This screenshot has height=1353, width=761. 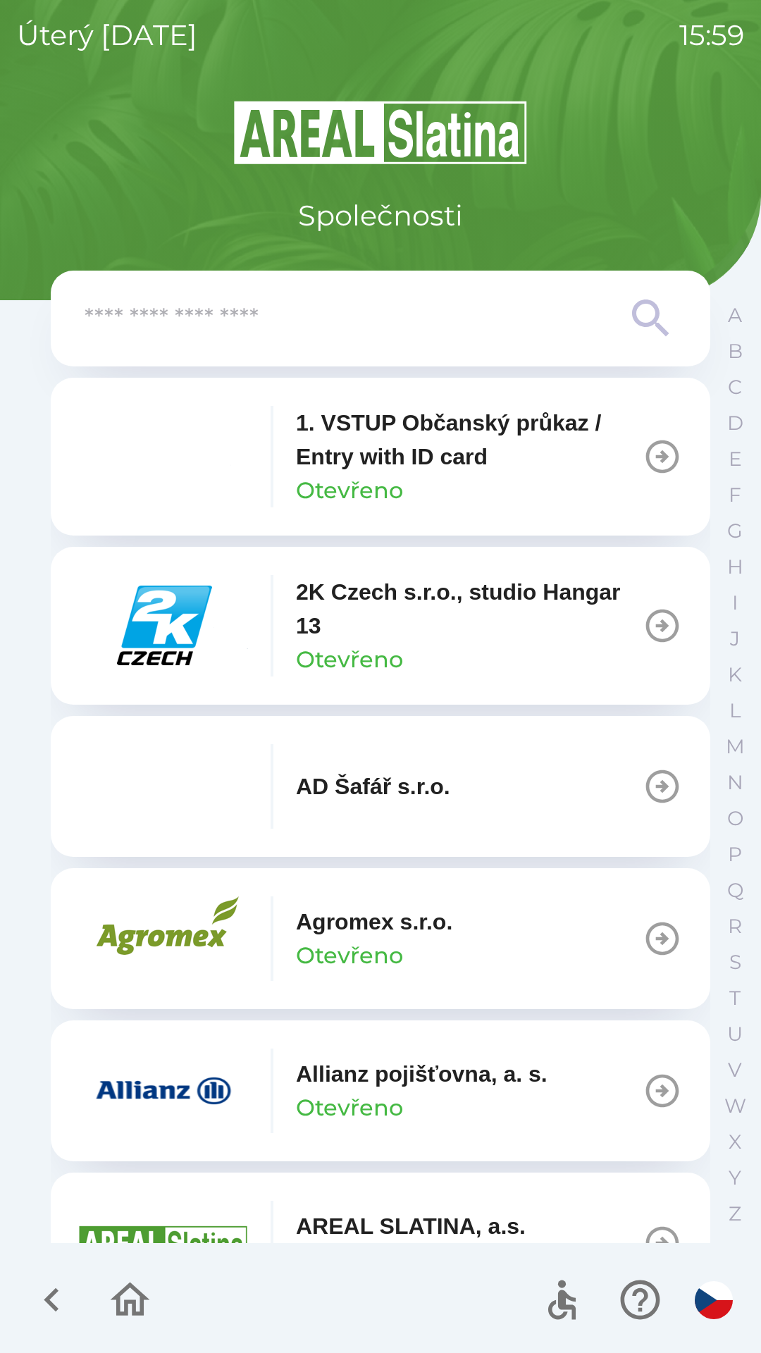 What do you see at coordinates (373, 786) in the screenshot?
I see `p: AD Šafář s.r.o.` at bounding box center [373, 786].